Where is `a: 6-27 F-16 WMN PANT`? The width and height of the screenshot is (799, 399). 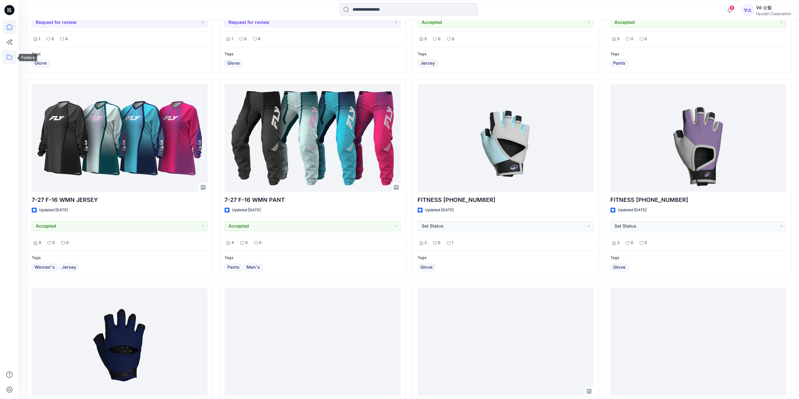 a: 6-27 F-16 WMN PANT is located at coordinates (506, 342).